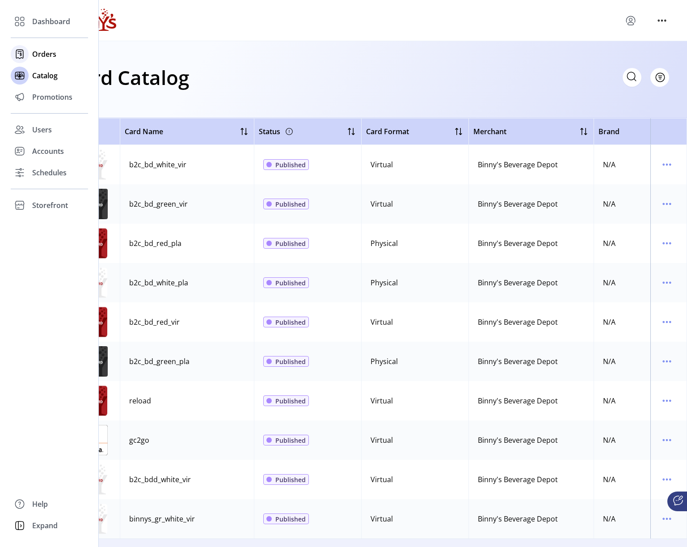 The image size is (687, 547). Describe the element at coordinates (159, 282) in the screenshot. I see `div: b2c_bd_white_pla` at that location.